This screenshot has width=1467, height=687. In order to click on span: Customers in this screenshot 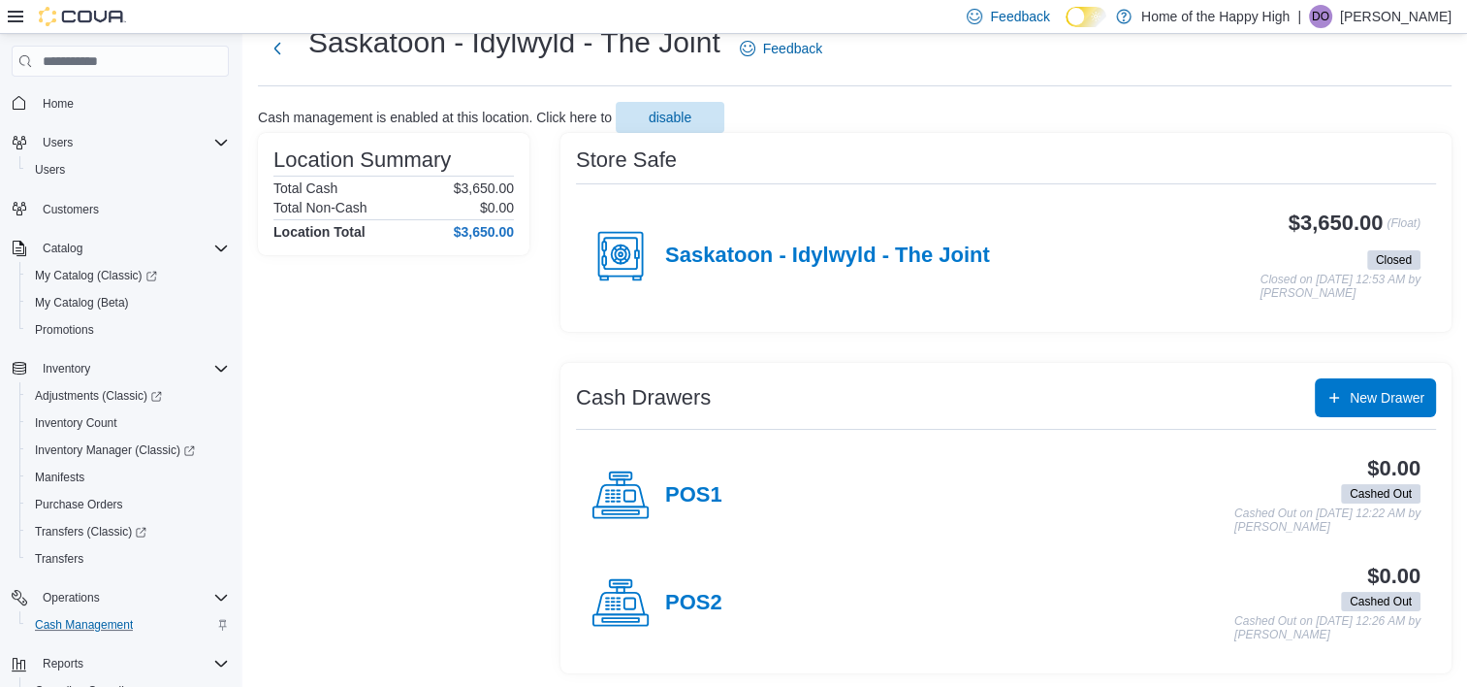, I will do `click(132, 208)`.